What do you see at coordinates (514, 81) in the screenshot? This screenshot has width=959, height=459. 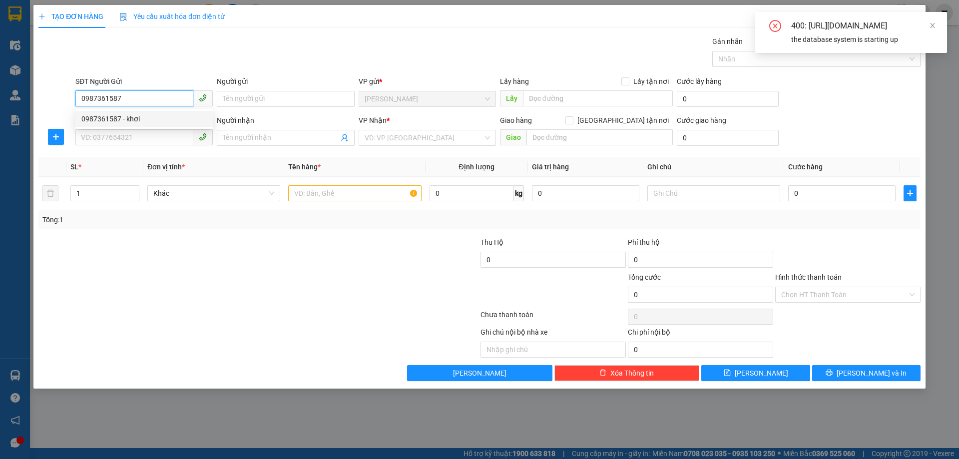 I see `span: Lấy hàng` at bounding box center [514, 81].